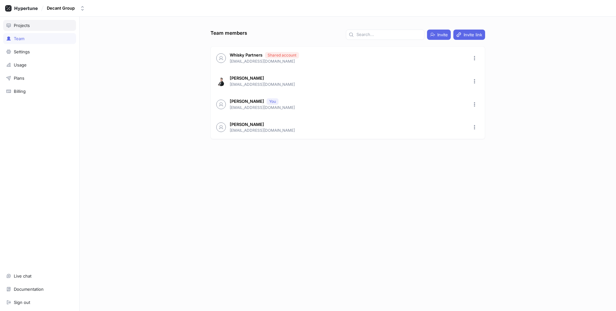 The image size is (616, 311). What do you see at coordinates (469, 35) in the screenshot?
I see `button: Invite link` at bounding box center [469, 35].